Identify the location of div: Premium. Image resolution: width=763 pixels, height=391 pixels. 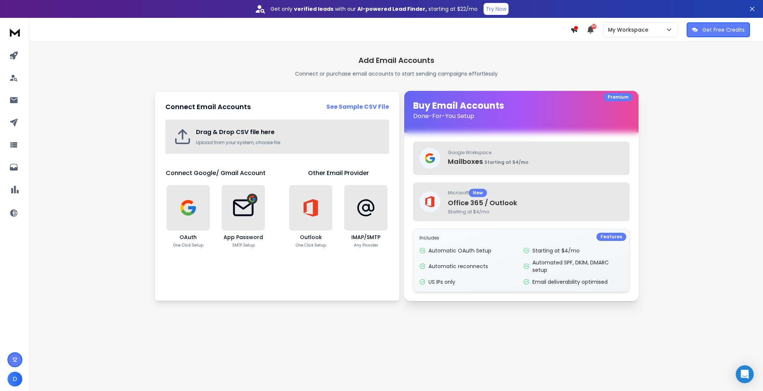
(618, 97).